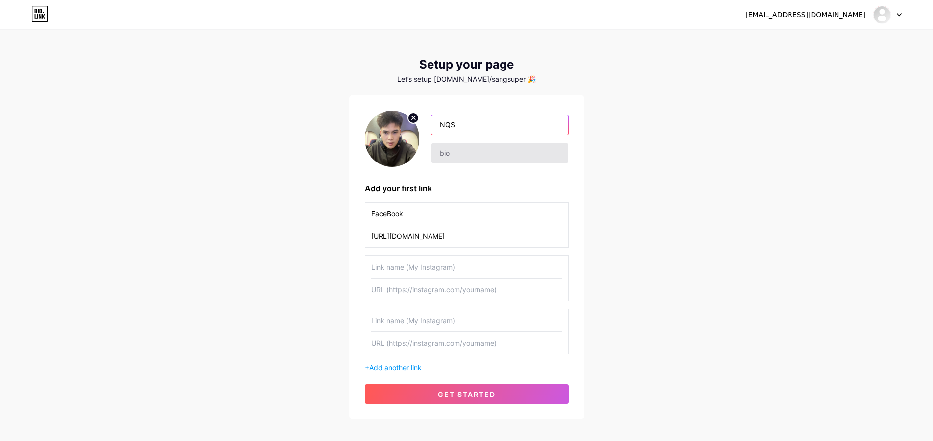  I want to click on input: bio, so click(499, 153).